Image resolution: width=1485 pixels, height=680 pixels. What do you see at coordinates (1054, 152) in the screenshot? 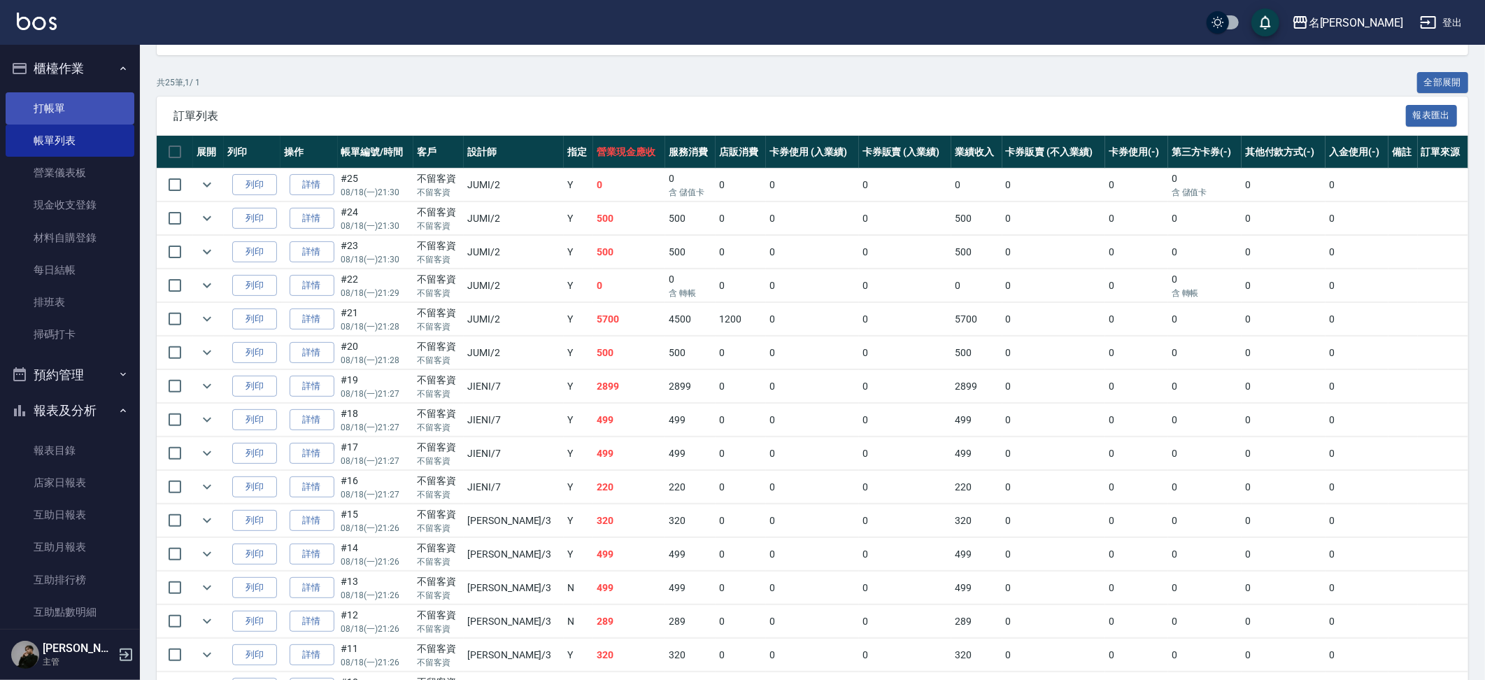
I see `th: 卡券販賣 (不入業績)` at bounding box center [1054, 152].